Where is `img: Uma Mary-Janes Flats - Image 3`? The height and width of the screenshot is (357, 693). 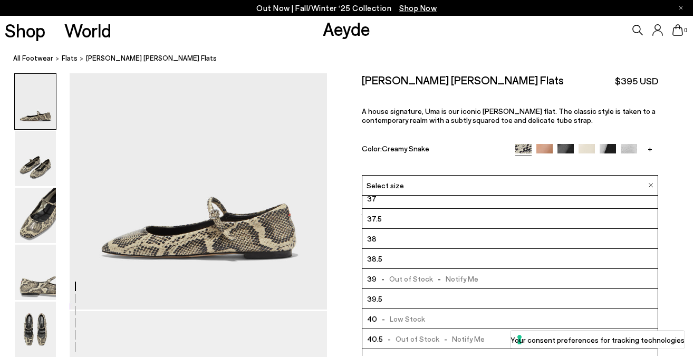 img: Uma Mary-Janes Flats - Image 3 is located at coordinates (35, 215).